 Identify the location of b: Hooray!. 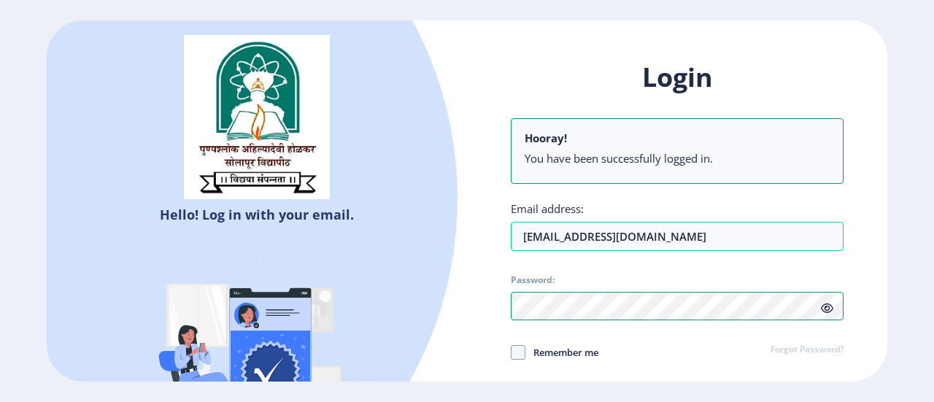
(546, 138).